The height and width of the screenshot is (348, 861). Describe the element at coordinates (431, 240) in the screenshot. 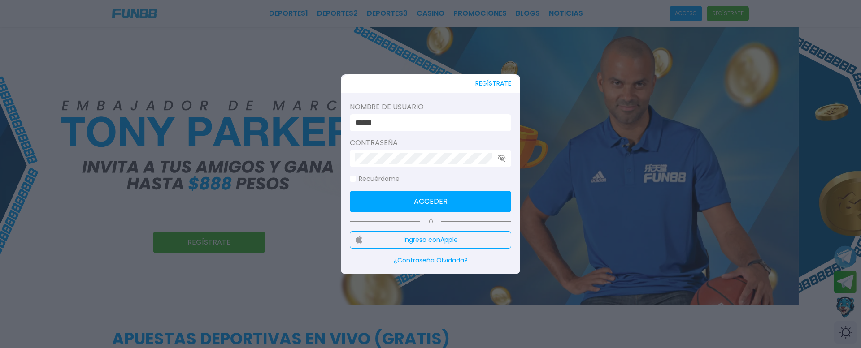

I see `button: Ingresa conApple` at that location.